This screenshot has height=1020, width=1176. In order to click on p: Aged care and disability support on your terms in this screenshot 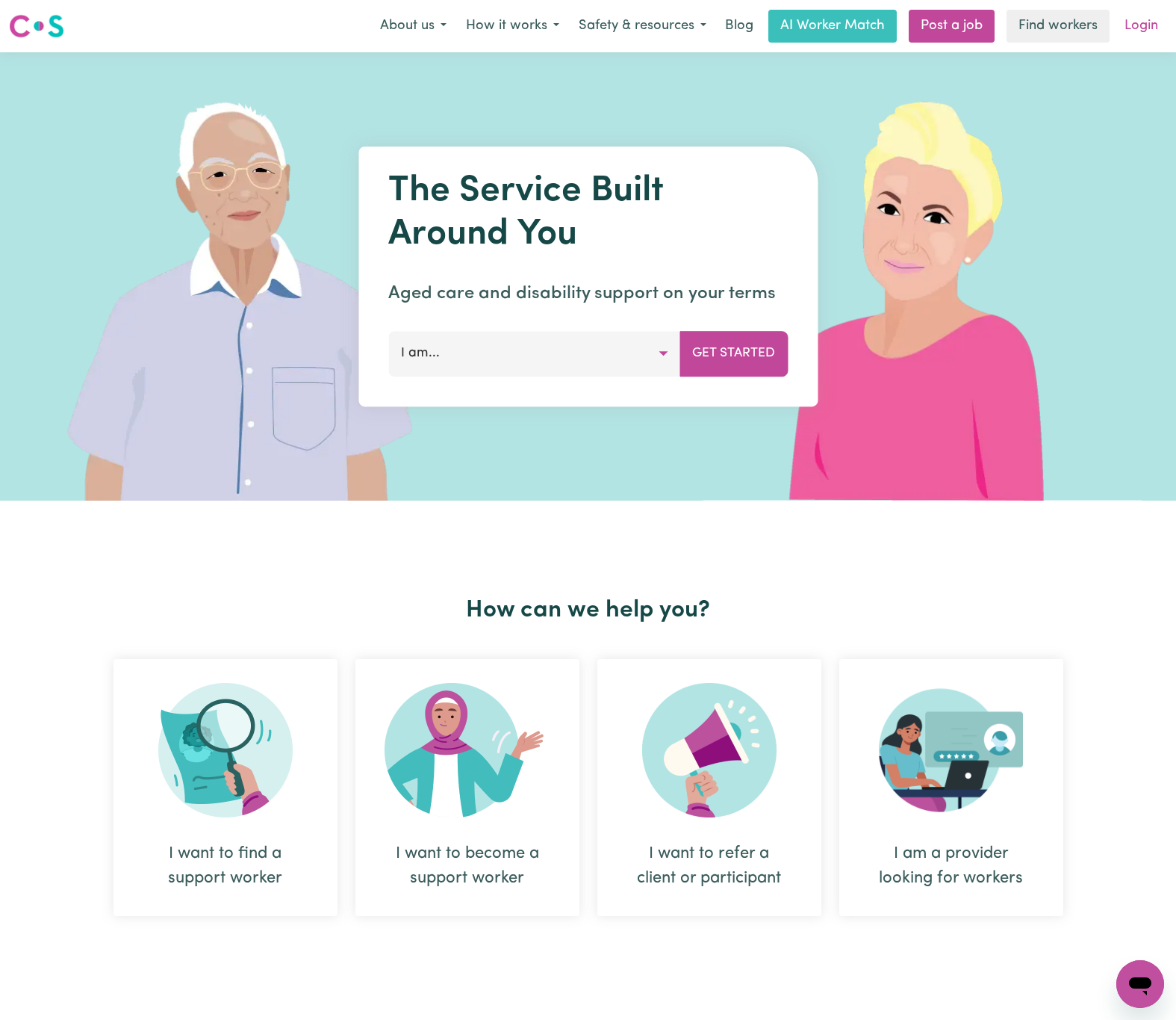, I will do `click(588, 294)`.